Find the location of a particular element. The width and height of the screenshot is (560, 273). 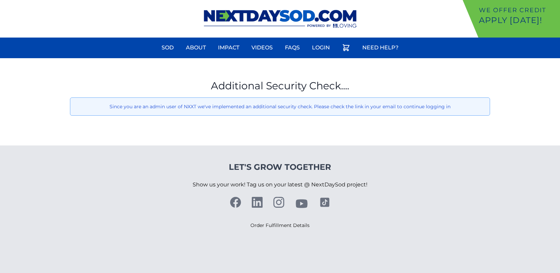

a: Order Fulfillment Details is located at coordinates (280, 225).